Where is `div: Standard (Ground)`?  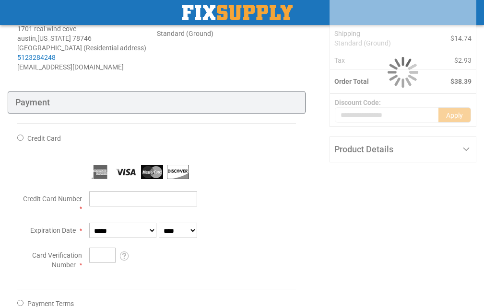 div: Standard (Ground) is located at coordinates (226, 34).